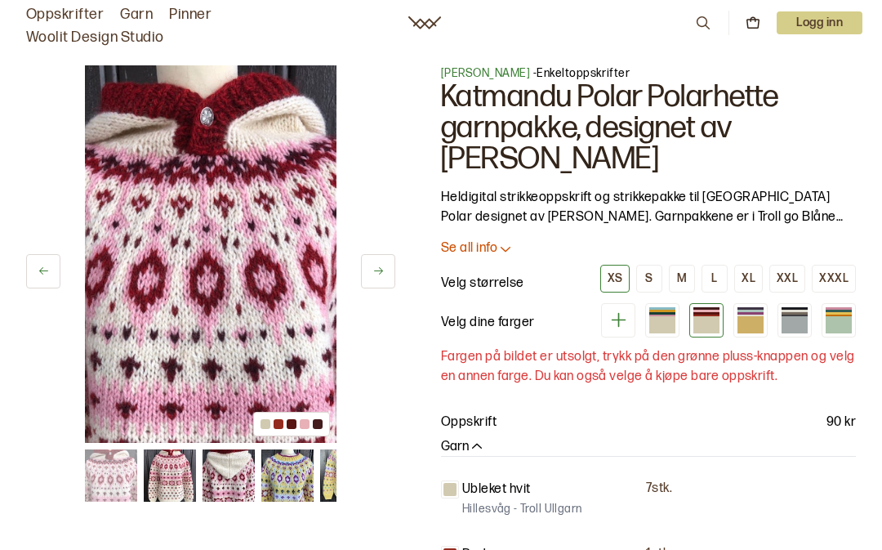 Image resolution: width=882 pixels, height=550 pixels. Describe the element at coordinates (715, 278) in the screenshot. I see `button: L` at that location.